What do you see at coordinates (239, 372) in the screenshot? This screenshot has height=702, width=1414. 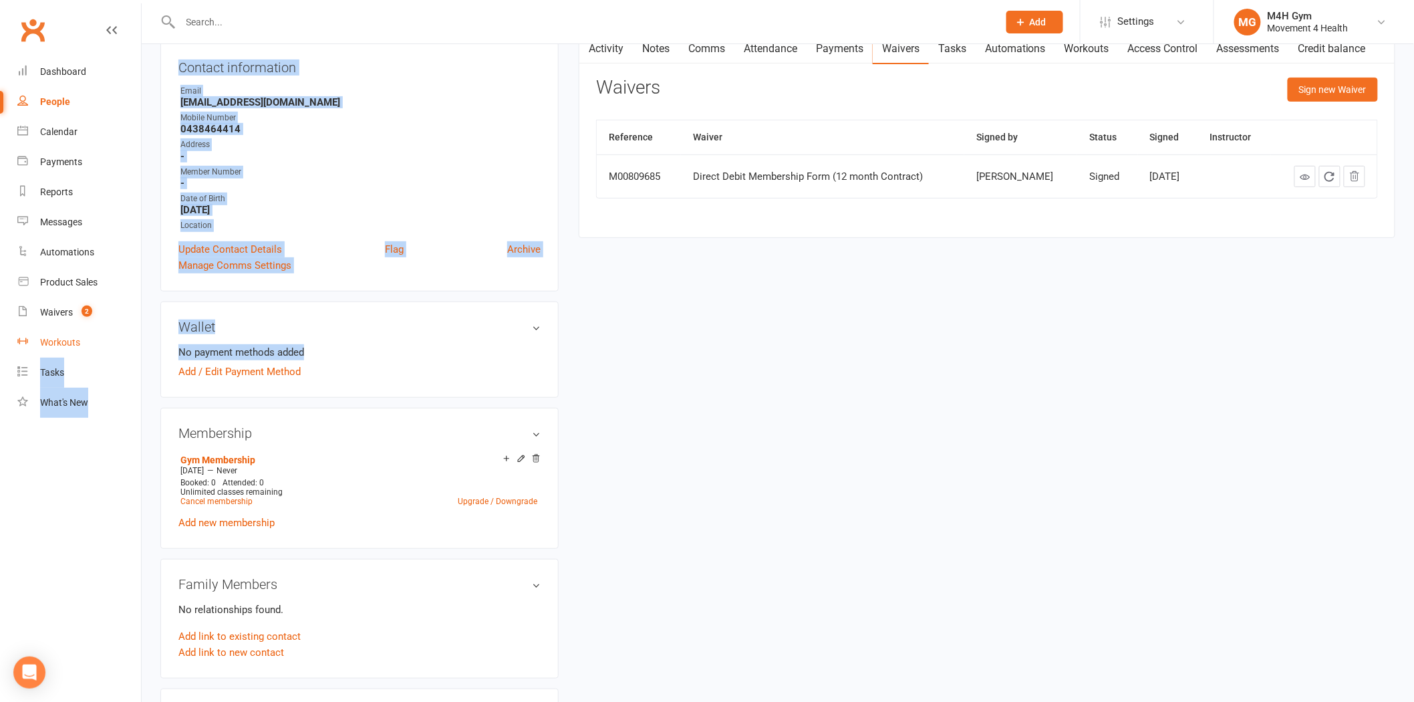 I see `a: Add / Edit Payment Method` at bounding box center [239, 372].